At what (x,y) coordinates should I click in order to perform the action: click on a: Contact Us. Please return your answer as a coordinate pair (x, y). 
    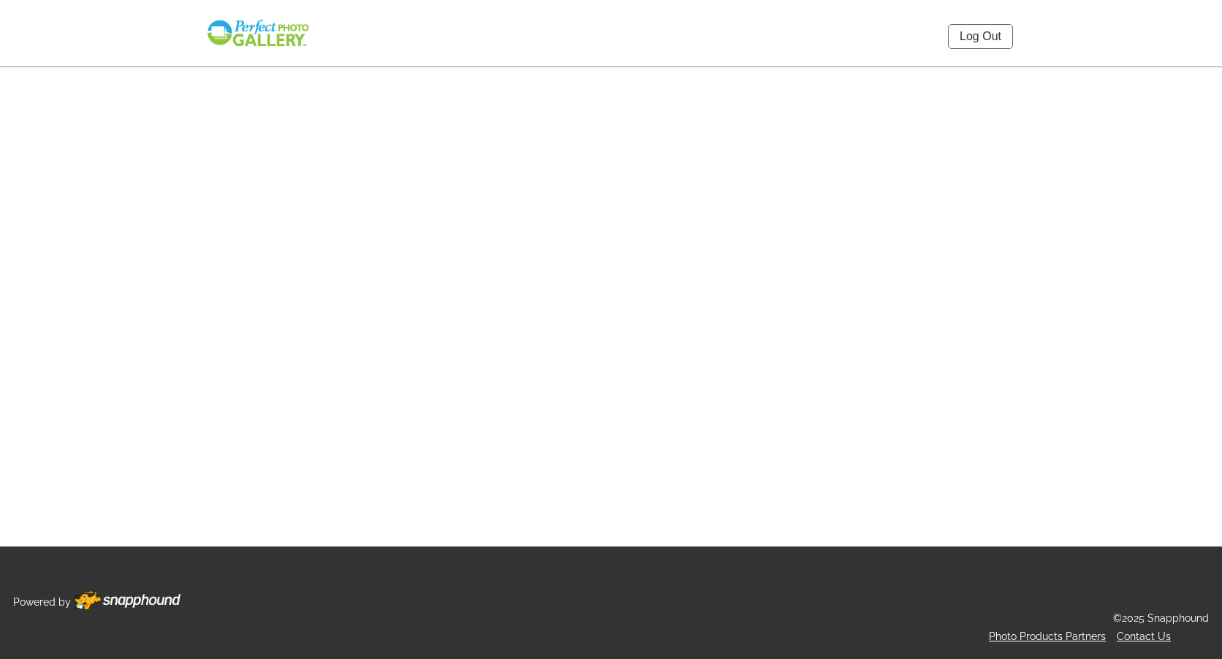
    Looking at the image, I should click on (1144, 637).